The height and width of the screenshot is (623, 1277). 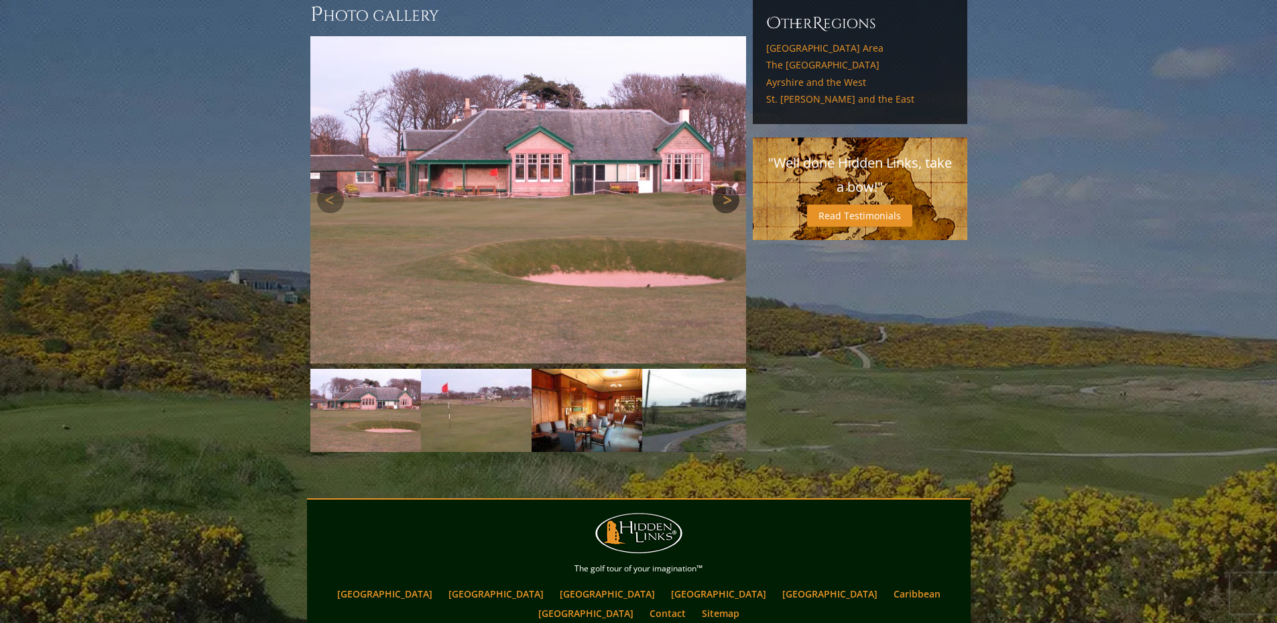 I want to click on p: The golf tour of your imagination™, so click(x=639, y=568).